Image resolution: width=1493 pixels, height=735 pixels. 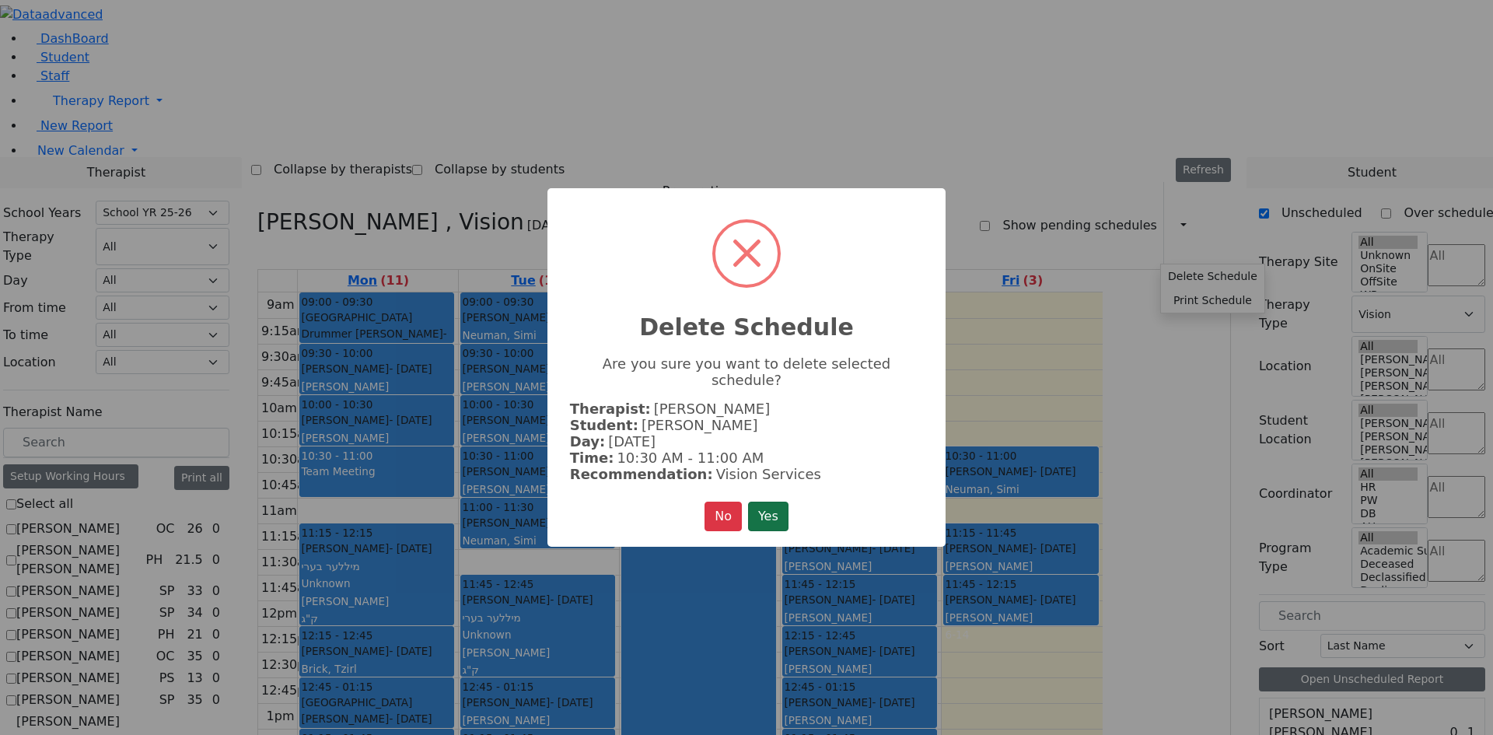 What do you see at coordinates (768, 516) in the screenshot?
I see `button: Yes` at bounding box center [768, 516].